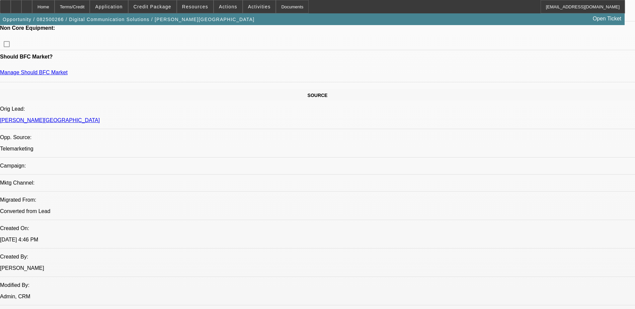 This screenshot has width=635, height=309. I want to click on span: Application, so click(109, 7).